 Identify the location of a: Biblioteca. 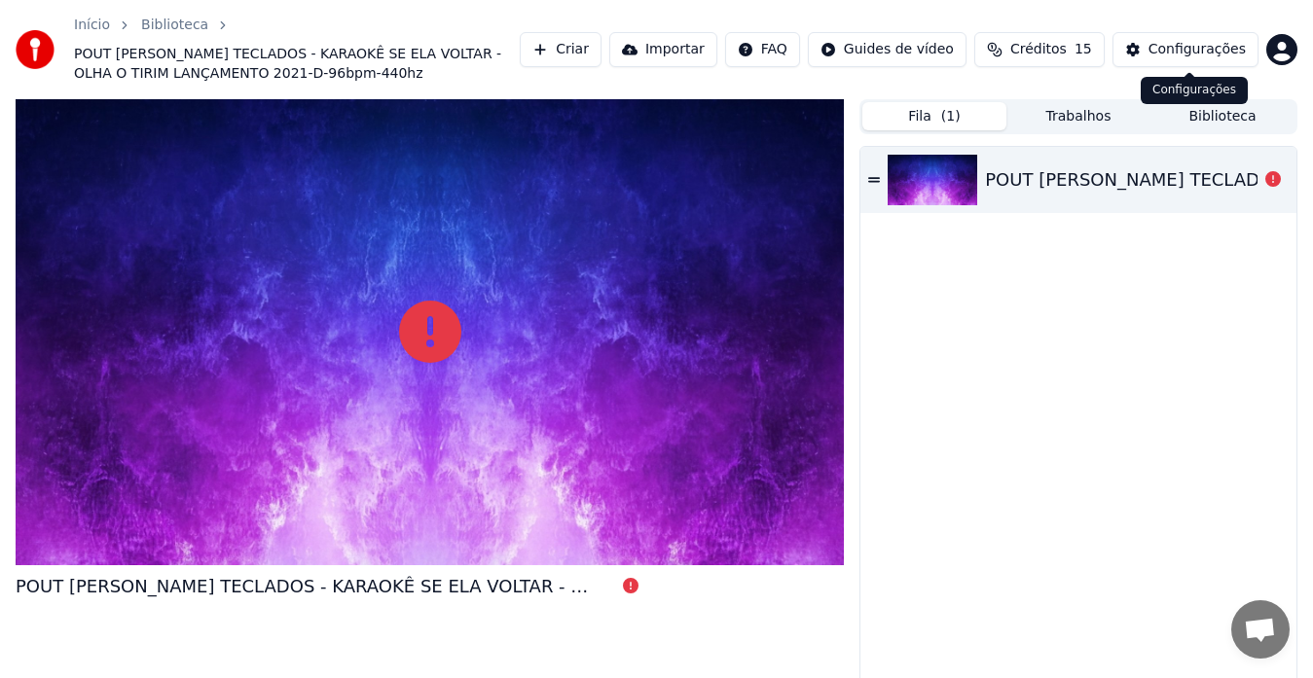
(174, 25).